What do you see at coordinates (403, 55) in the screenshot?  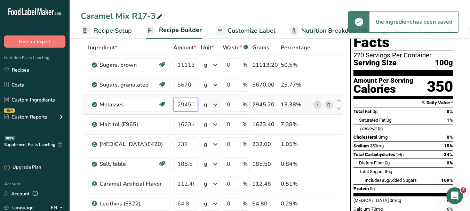 I see `div: 220 Servings Per Container` at bounding box center [403, 55].